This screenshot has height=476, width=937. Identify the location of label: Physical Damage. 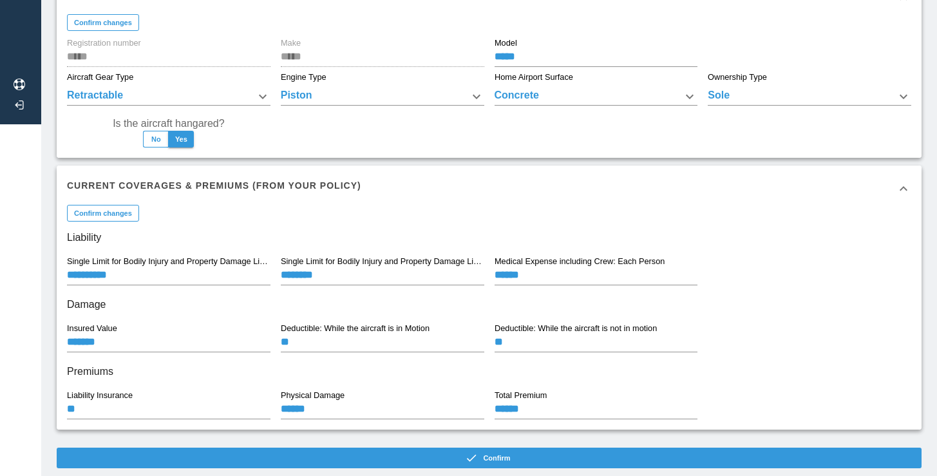
(312, 395).